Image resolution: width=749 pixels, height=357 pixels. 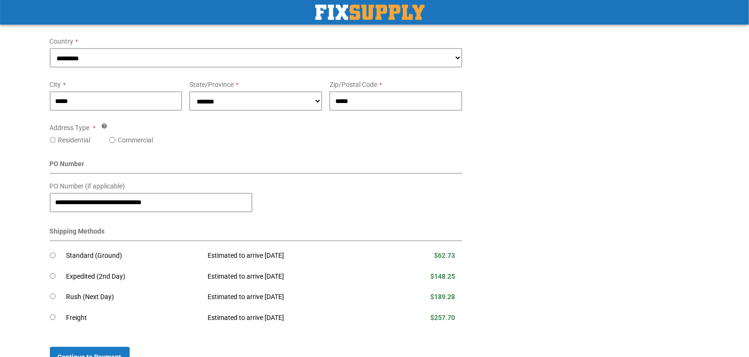 What do you see at coordinates (62, 41) in the screenshot?
I see `span: Country` at bounding box center [62, 41].